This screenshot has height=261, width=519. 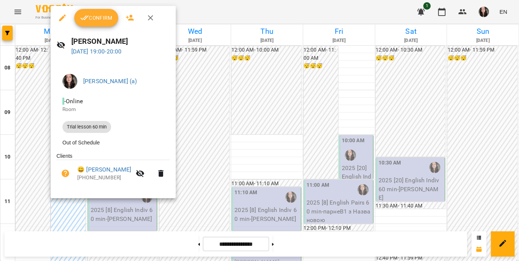 I want to click on span: Trial lesson 60 min, so click(x=87, y=127).